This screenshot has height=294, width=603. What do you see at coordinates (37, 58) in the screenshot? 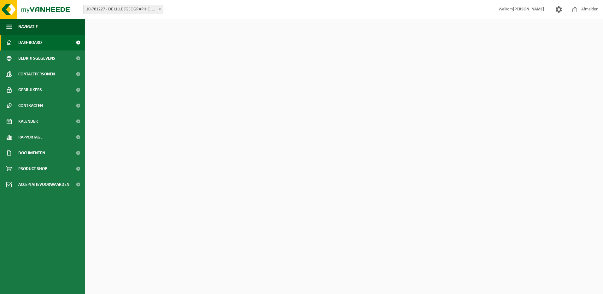
I see `span: Bedrijfsgegevens` at bounding box center [37, 58].